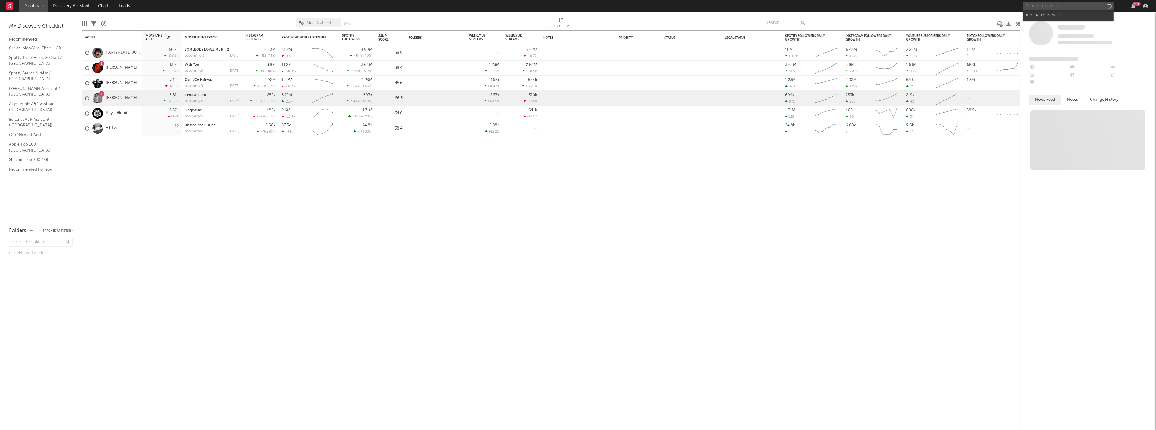  I want to click on a: Blessed and Cursed, so click(200, 125).